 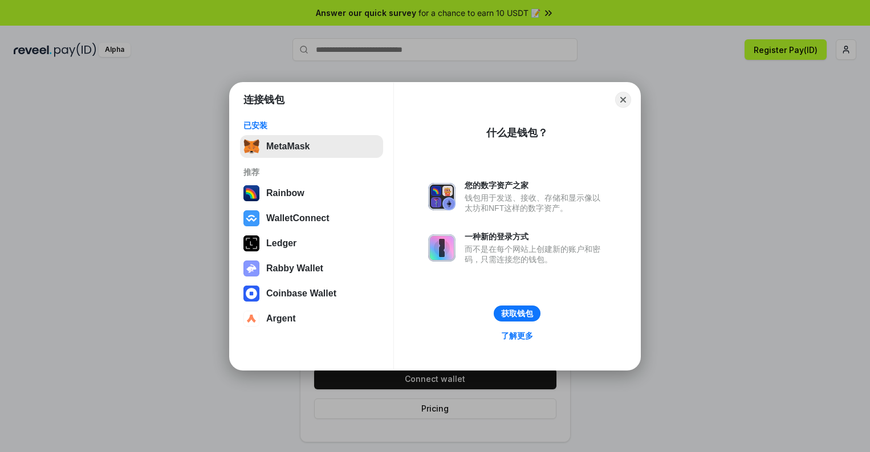 What do you see at coordinates (623, 100) in the screenshot?
I see `button: Close` at bounding box center [623, 100].